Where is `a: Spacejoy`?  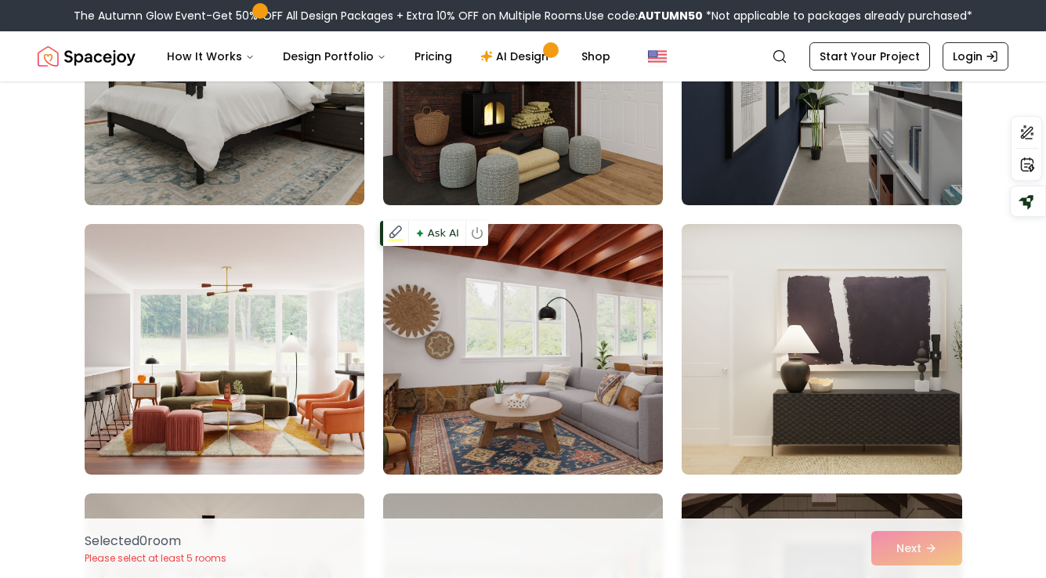
a: Spacejoy is located at coordinates (86, 56).